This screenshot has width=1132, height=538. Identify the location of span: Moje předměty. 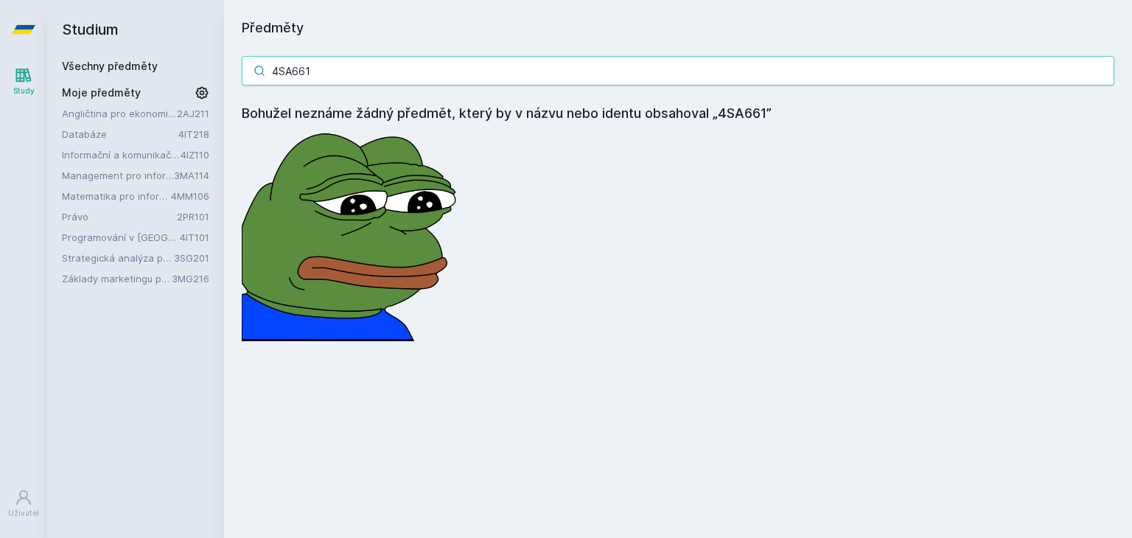
(101, 93).